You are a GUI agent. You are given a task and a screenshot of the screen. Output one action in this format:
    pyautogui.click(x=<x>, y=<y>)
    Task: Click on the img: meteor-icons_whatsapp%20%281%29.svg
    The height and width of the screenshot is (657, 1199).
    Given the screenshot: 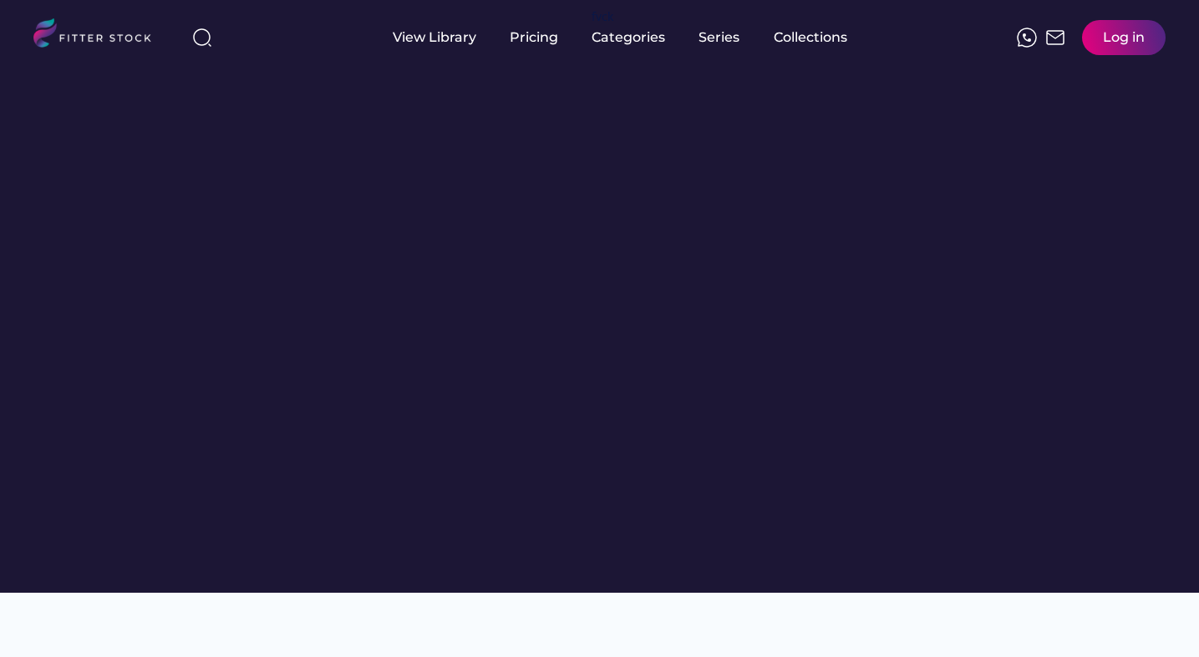 What is the action you would take?
    pyautogui.click(x=1027, y=38)
    